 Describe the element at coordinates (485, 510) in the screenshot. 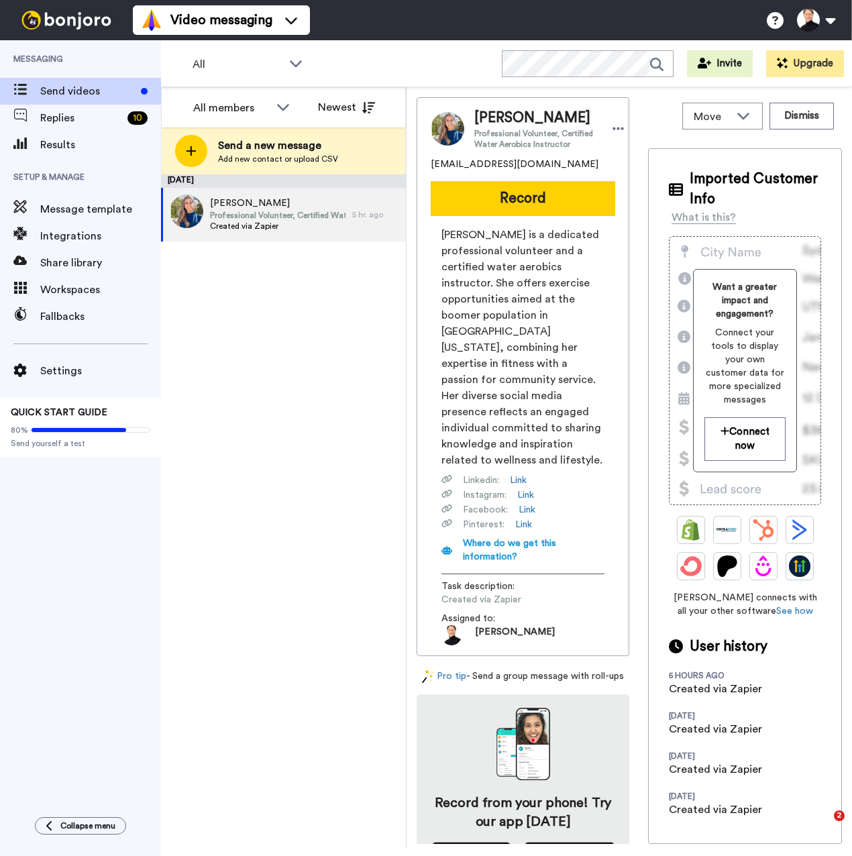

I see `span: Facebook :` at that location.